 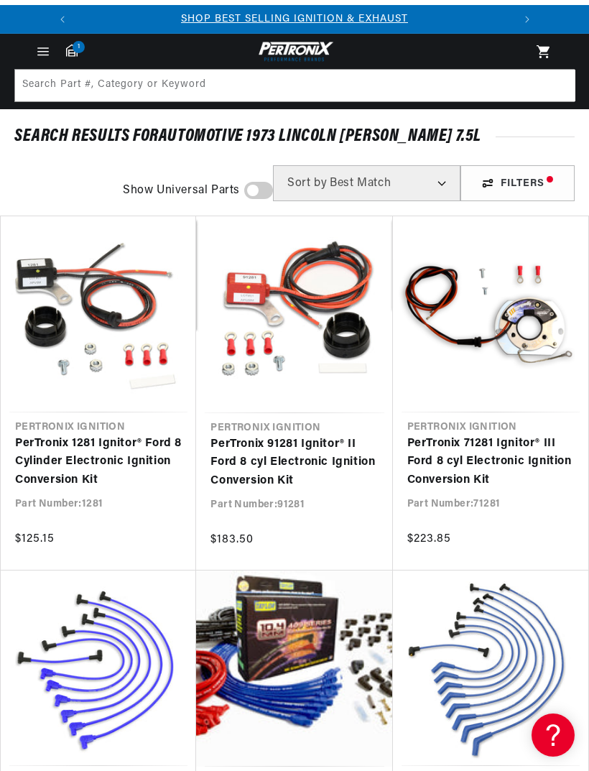 I want to click on summary: Menu, so click(x=43, y=52).